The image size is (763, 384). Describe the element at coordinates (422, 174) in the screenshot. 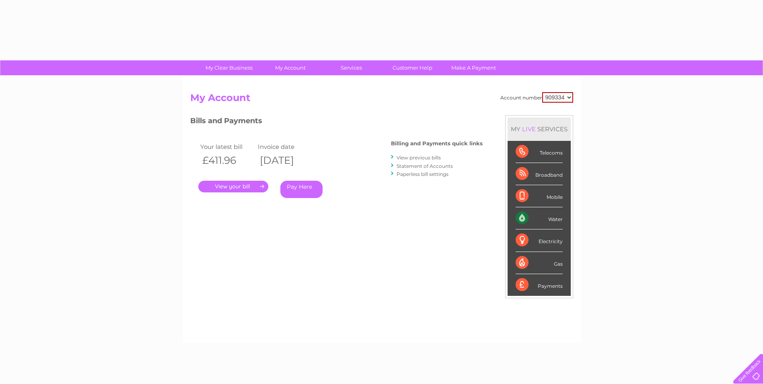

I see `a: Paperless bill settings` at that location.